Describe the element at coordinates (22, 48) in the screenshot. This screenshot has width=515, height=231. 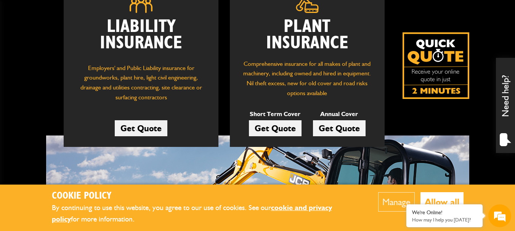
I see `img: d_20077148190_company_1631870298795_20077148190` at that location.